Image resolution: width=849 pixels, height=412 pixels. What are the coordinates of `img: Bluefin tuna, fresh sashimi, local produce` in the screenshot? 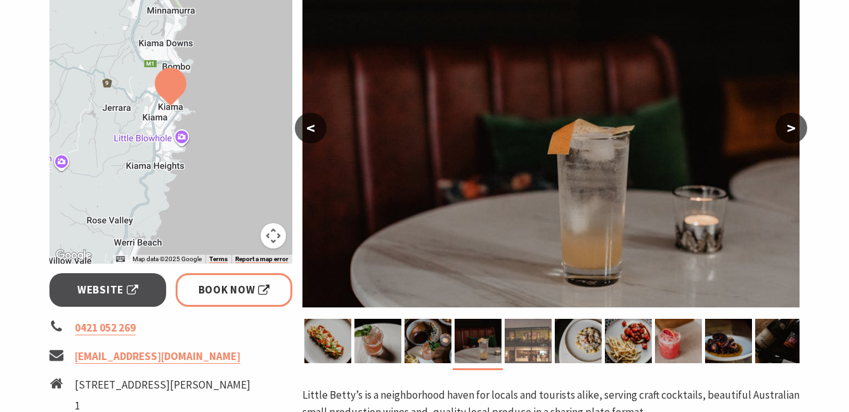 It's located at (628, 341).